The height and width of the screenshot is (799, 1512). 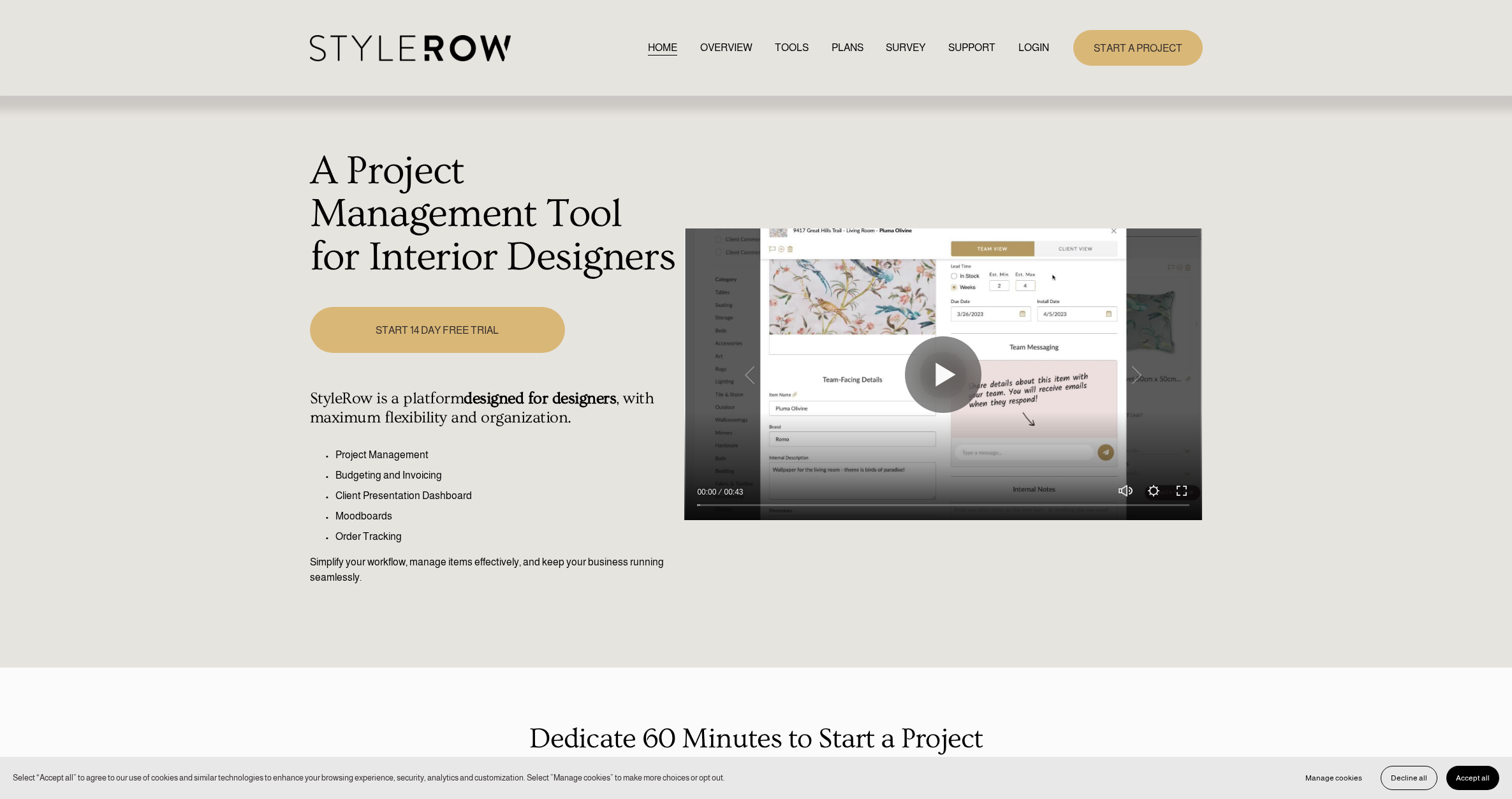 What do you see at coordinates (539, 399) in the screenshot?
I see `strong: designed for designers` at bounding box center [539, 399].